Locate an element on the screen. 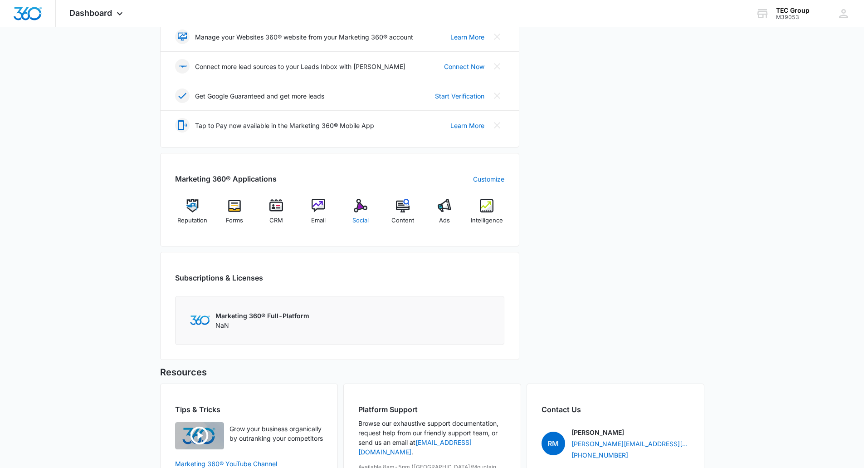 The height and width of the screenshot is (468, 864). a: Content is located at coordinates (402, 215).